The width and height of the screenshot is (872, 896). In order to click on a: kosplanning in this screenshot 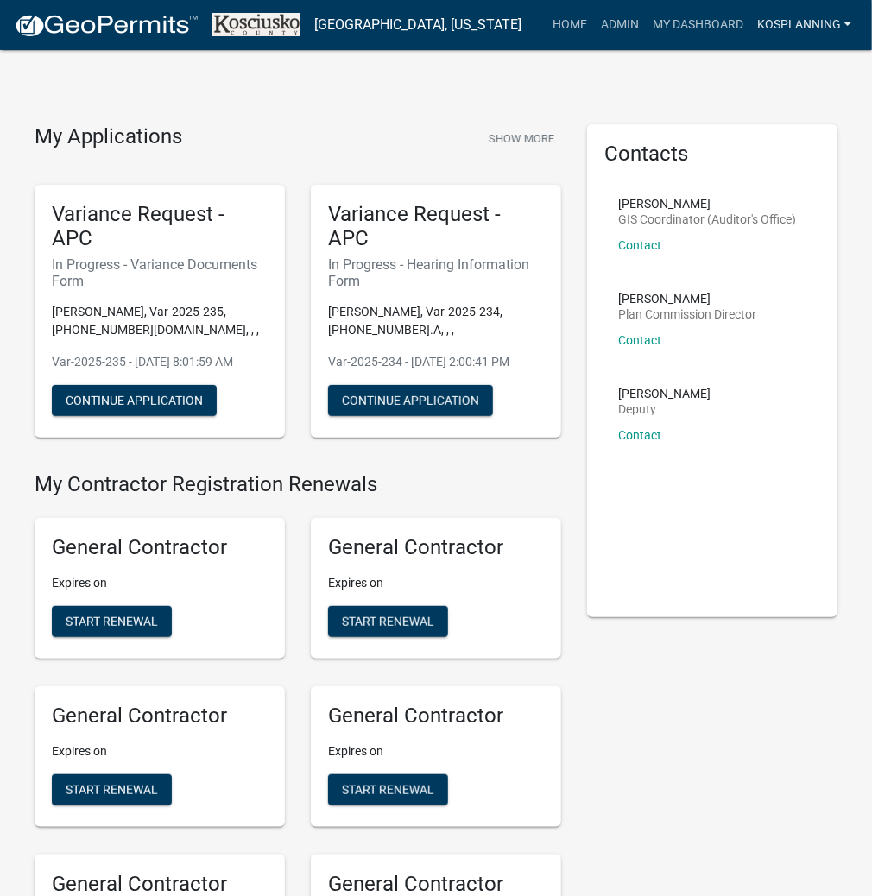, I will do `click(804, 25)`.